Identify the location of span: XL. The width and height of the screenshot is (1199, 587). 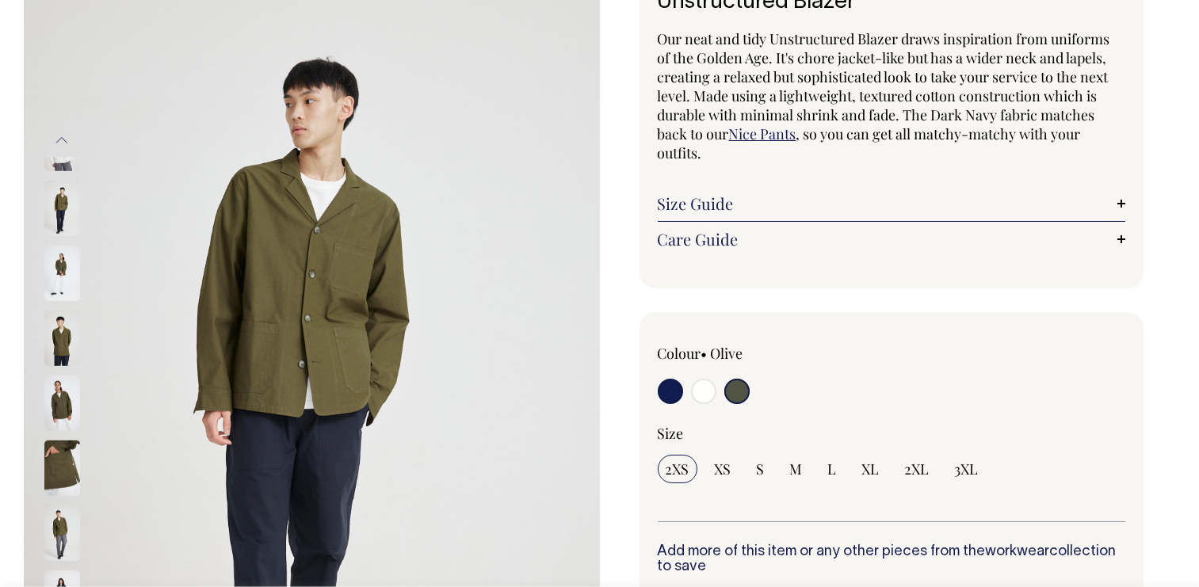
(871, 469).